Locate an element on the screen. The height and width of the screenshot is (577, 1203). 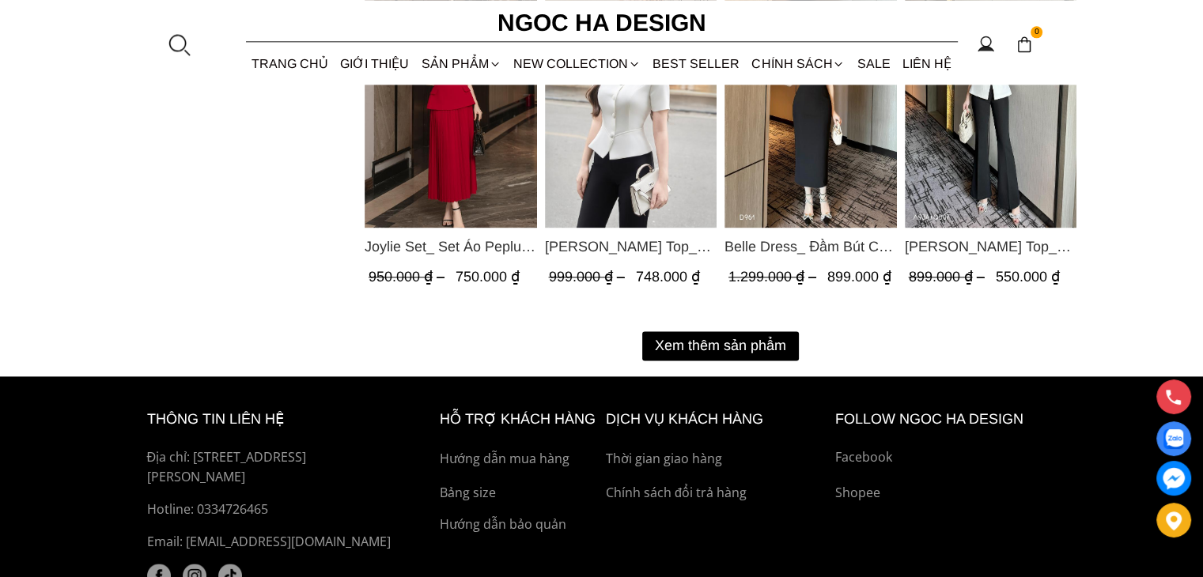
span: 750.000 ₫ is located at coordinates (487, 277).